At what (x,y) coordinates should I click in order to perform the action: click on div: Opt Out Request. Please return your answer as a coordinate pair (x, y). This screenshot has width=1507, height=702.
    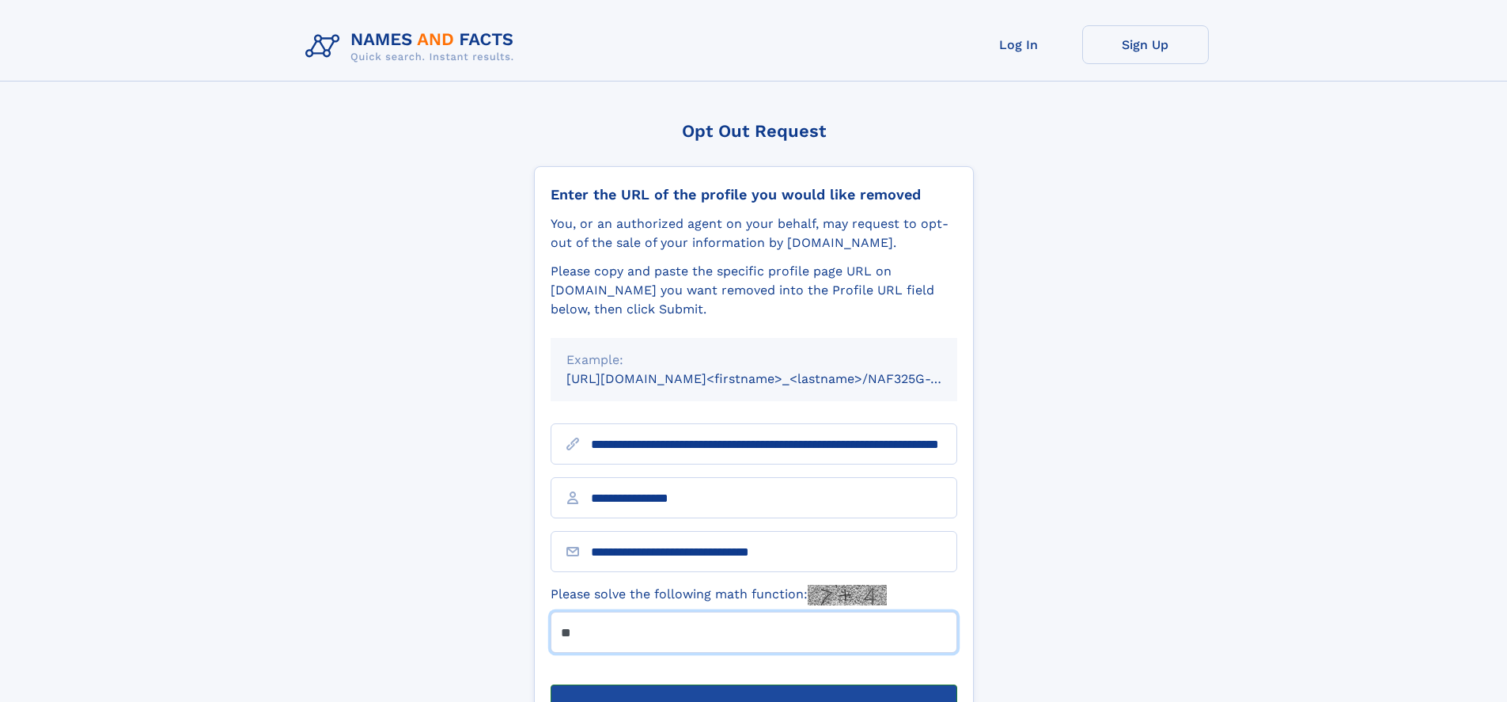
    Looking at the image, I should click on (754, 131).